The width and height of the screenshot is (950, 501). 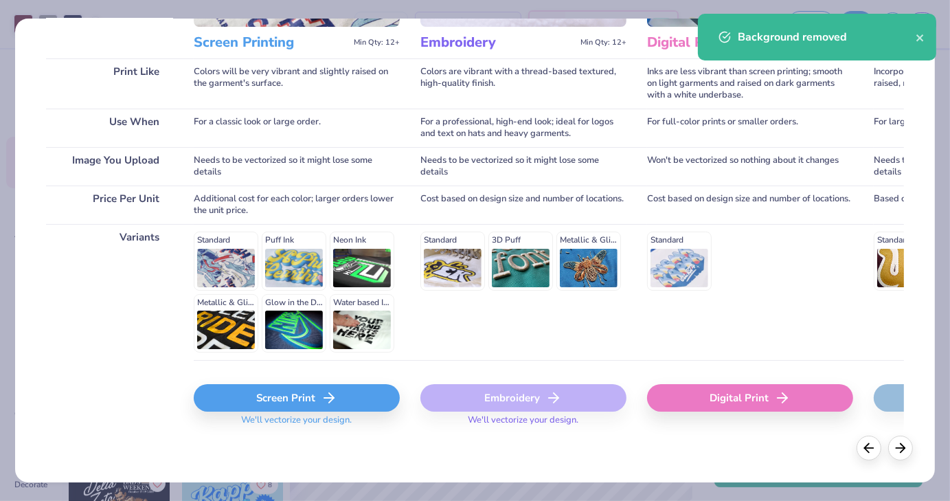 What do you see at coordinates (109, 128) in the screenshot?
I see `div: Use When` at bounding box center [109, 128].